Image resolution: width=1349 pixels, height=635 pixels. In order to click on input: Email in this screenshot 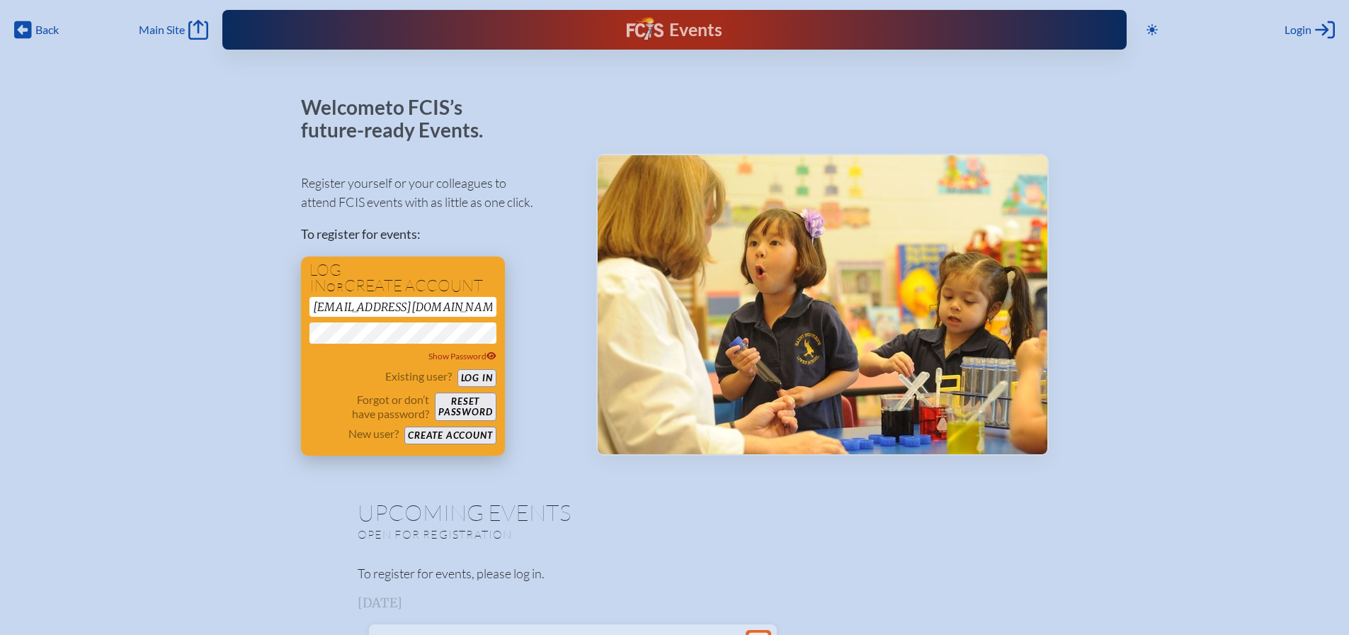, I will do `click(403, 307)`.